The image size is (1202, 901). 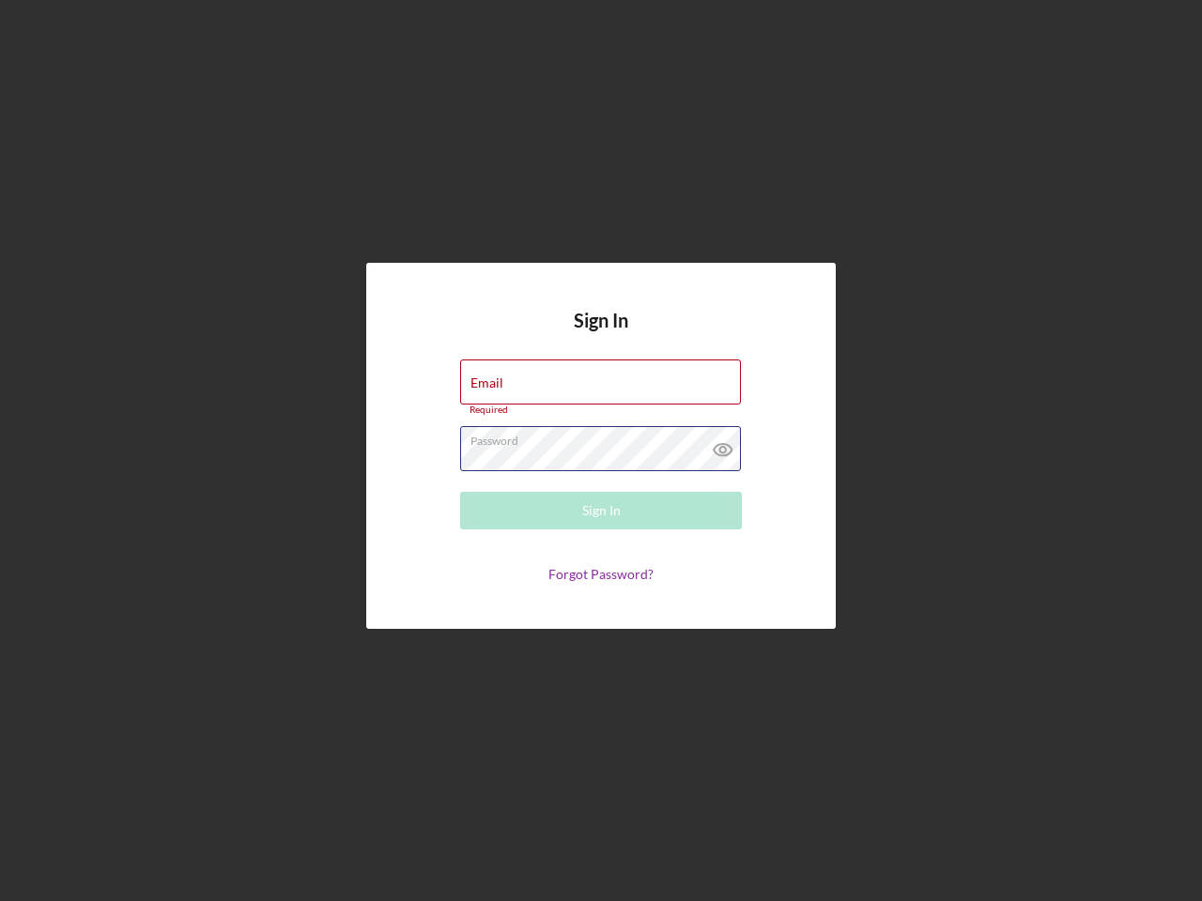 What do you see at coordinates (601, 334) in the screenshot?
I see `h4: Sign In` at bounding box center [601, 334].